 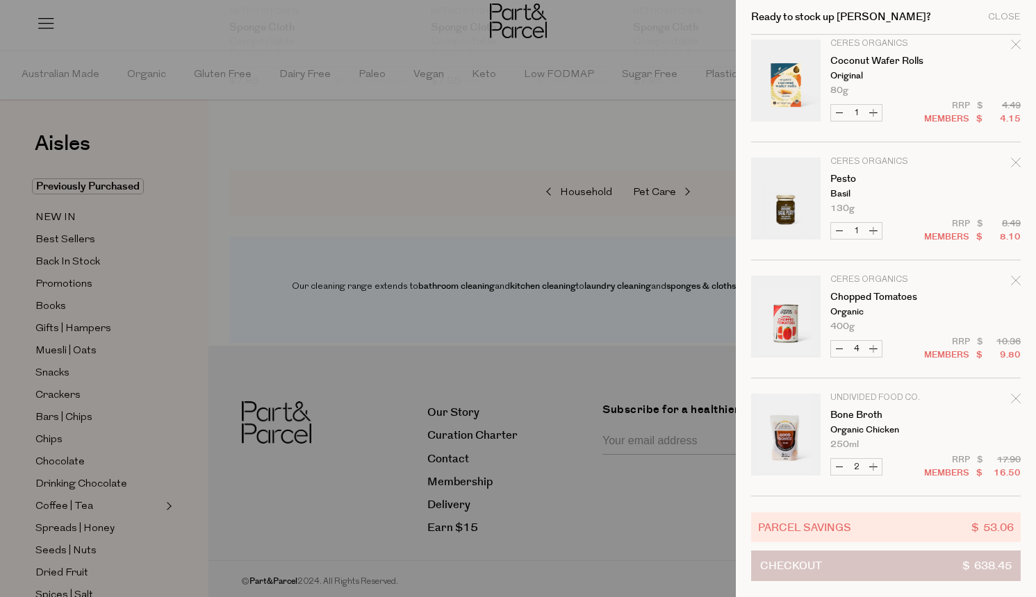 I want to click on div: Remove Bone Broth, so click(x=1015, y=401).